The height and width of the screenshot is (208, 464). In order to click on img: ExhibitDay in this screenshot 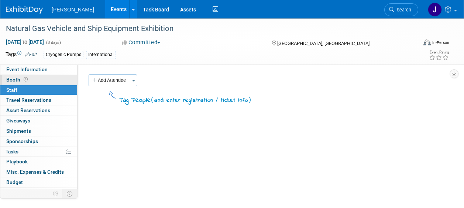, I will do `click(24, 10)`.